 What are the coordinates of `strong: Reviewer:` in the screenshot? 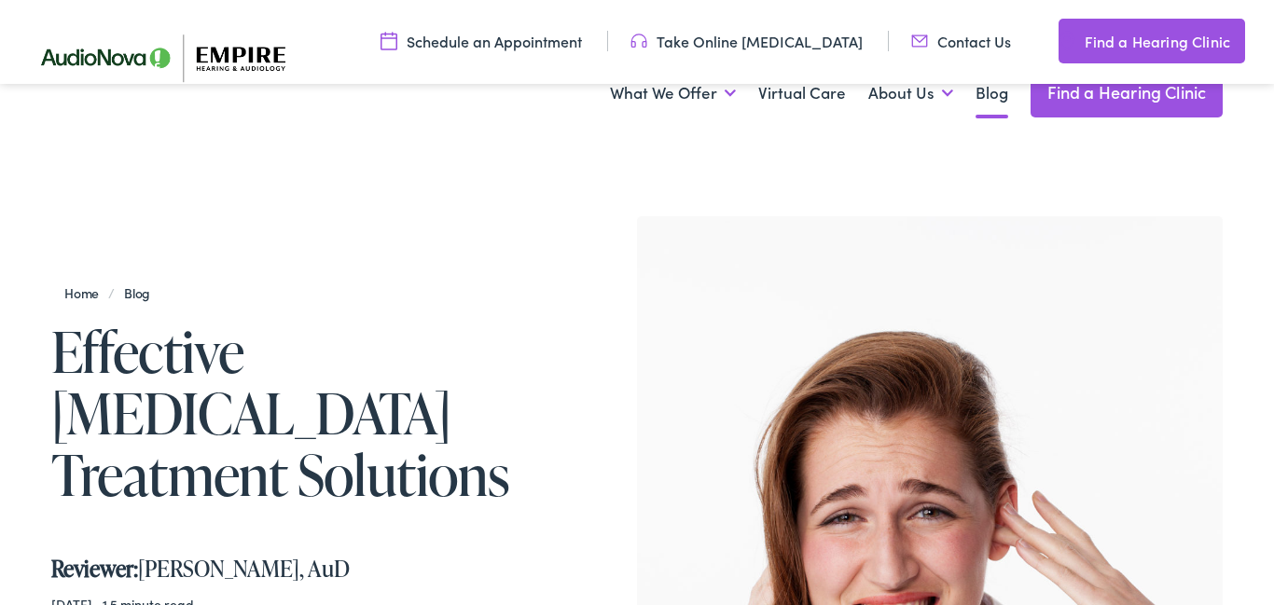 It's located at (94, 568).